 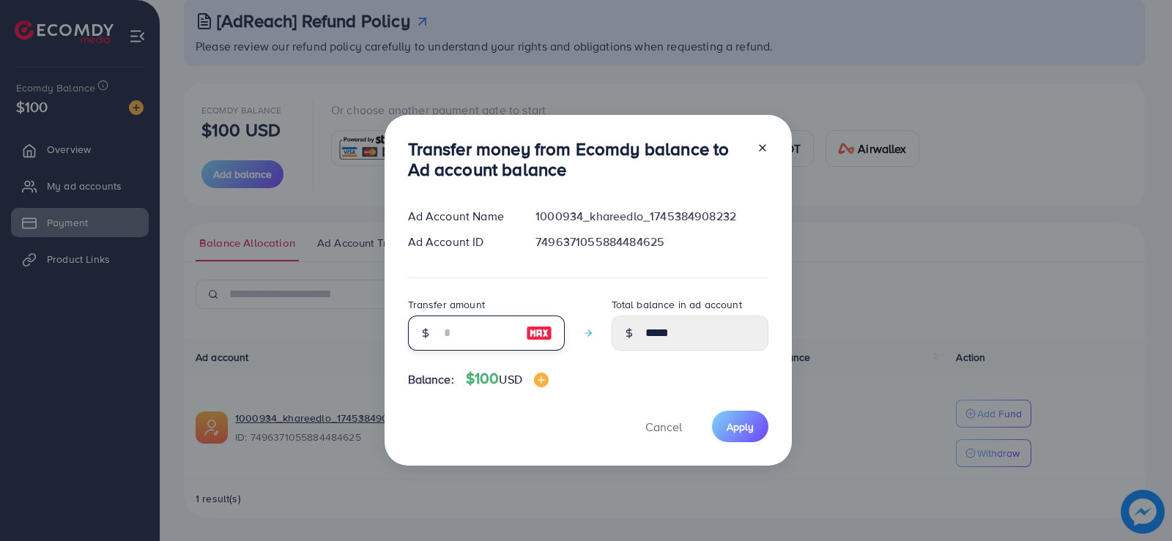 What do you see at coordinates (446, 305) in the screenshot?
I see `label: Transfer amount` at bounding box center [446, 305].